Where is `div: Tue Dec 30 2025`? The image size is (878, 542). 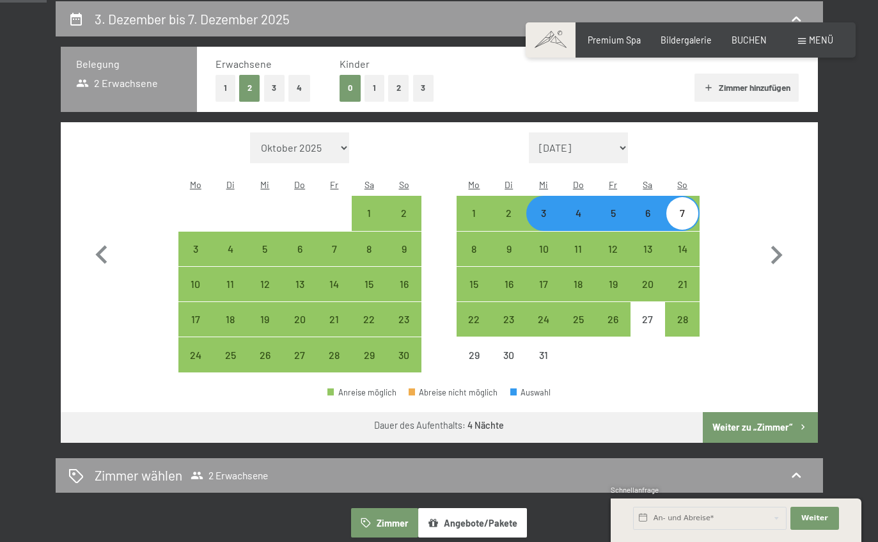
div: Tue Dec 30 2025 is located at coordinates (509, 354).